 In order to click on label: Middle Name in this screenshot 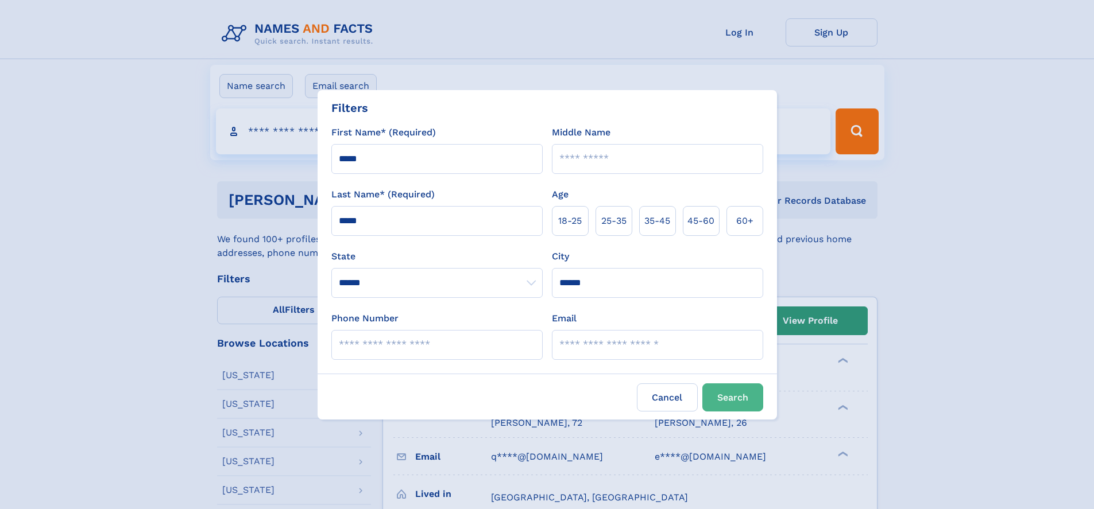, I will do `click(581, 133)`.